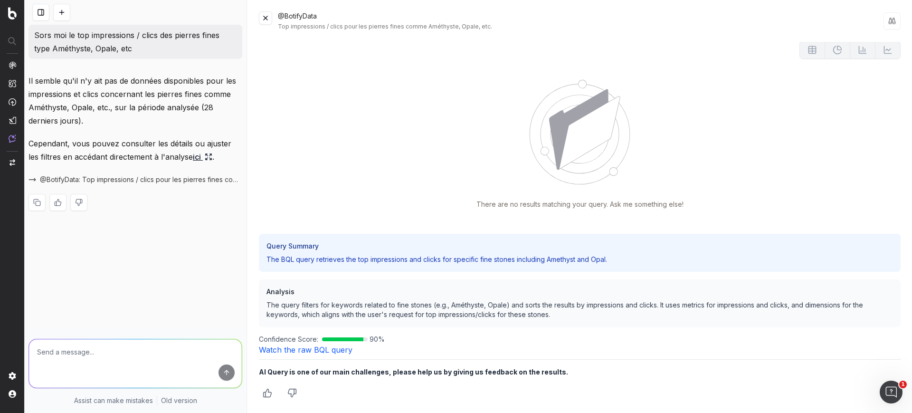 This screenshot has height=413, width=912. What do you see at coordinates (580, 246) in the screenshot?
I see `h3: Query Summary` at bounding box center [580, 246].